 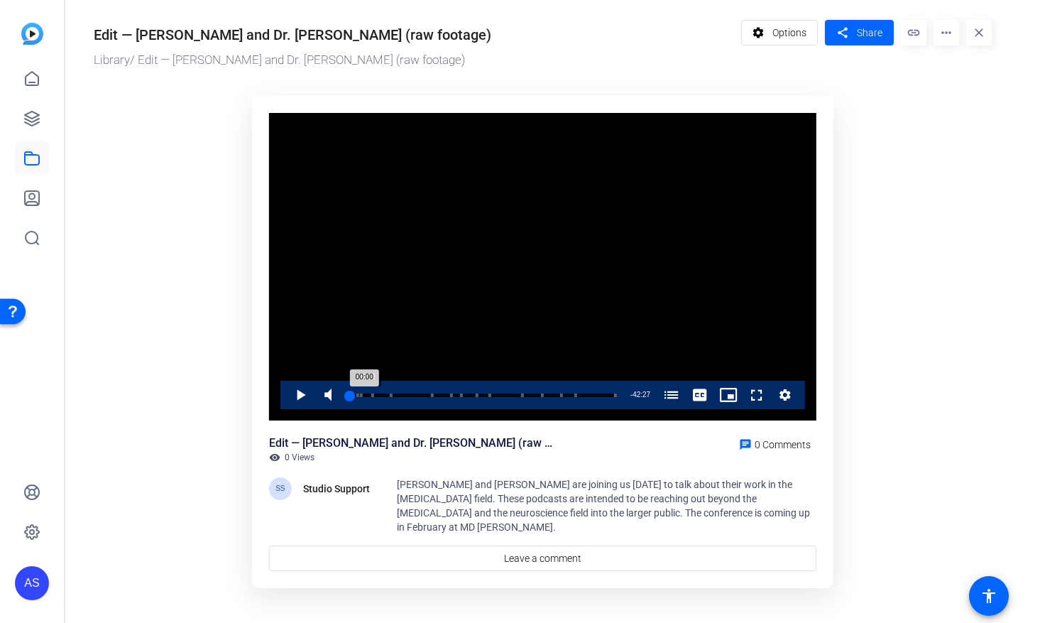 What do you see at coordinates (757, 395) in the screenshot?
I see `button: Fullscreen` at bounding box center [757, 395].